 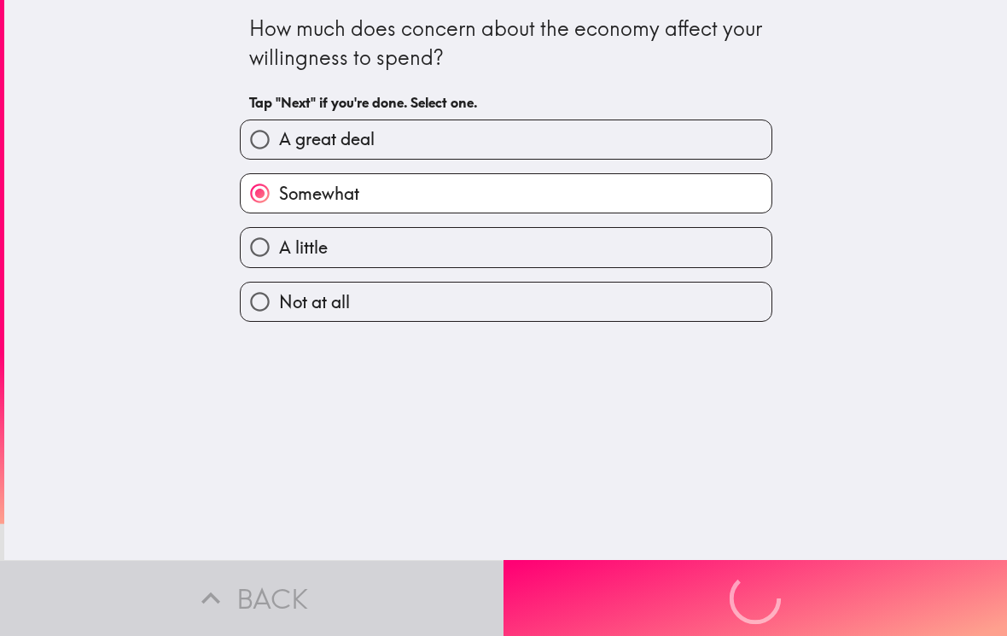 What do you see at coordinates (506, 193) in the screenshot?
I see `button: Somewhat` at bounding box center [506, 193].